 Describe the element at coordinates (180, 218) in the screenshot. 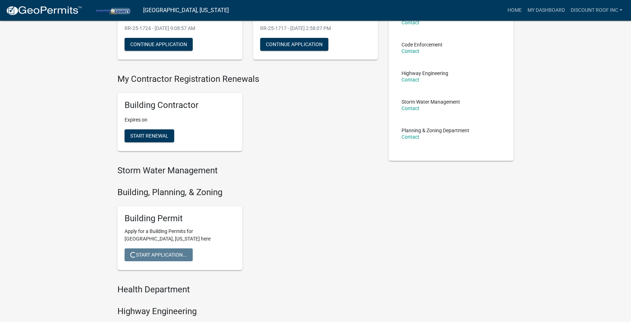

I see `h5: Building Permit` at that location.